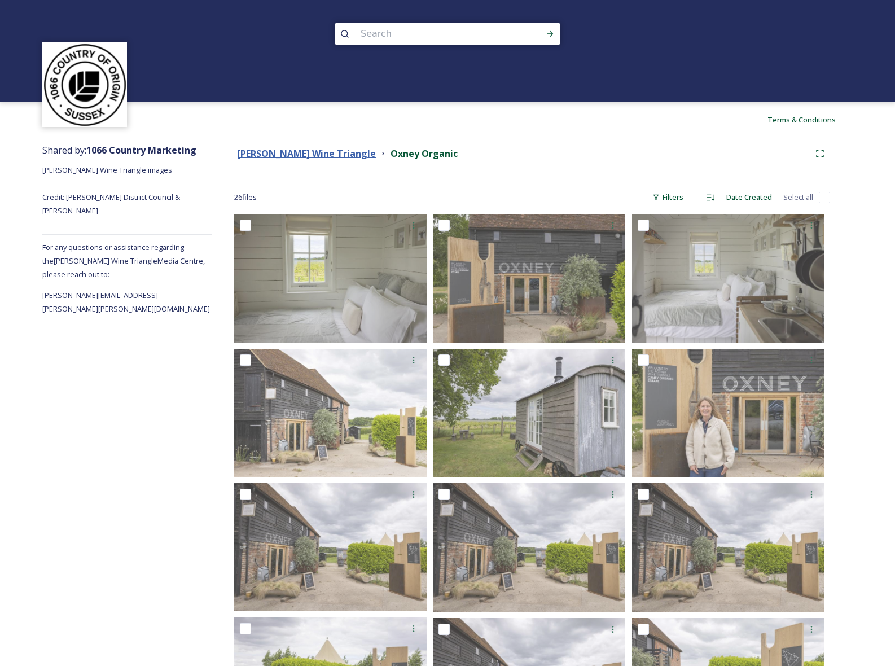 Image resolution: width=895 pixels, height=666 pixels. What do you see at coordinates (141, 150) in the screenshot?
I see `strong: 1066 Country Marketing` at bounding box center [141, 150].